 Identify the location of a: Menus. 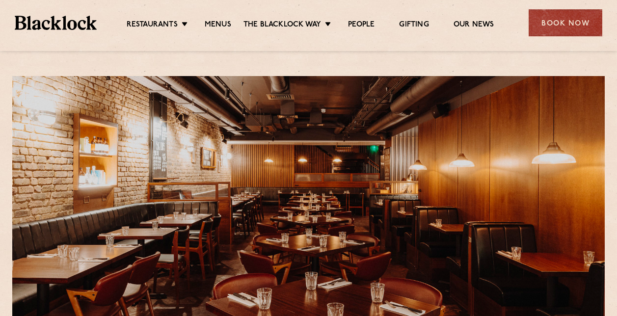
(218, 26).